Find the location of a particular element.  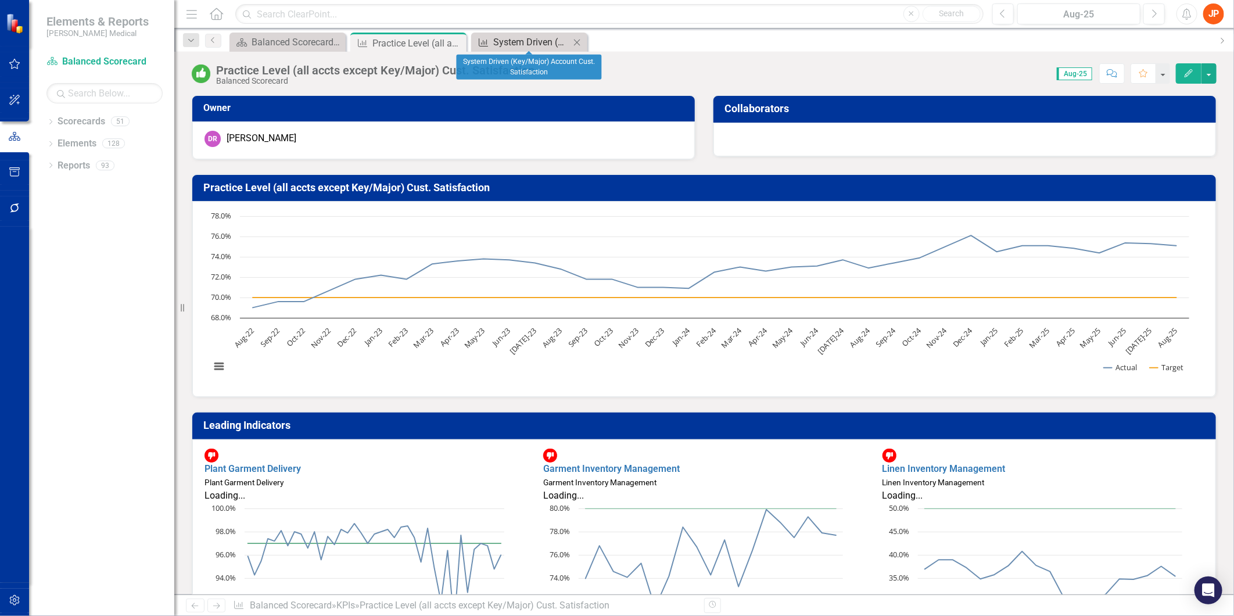

text: Oct-24 is located at coordinates (911, 337).